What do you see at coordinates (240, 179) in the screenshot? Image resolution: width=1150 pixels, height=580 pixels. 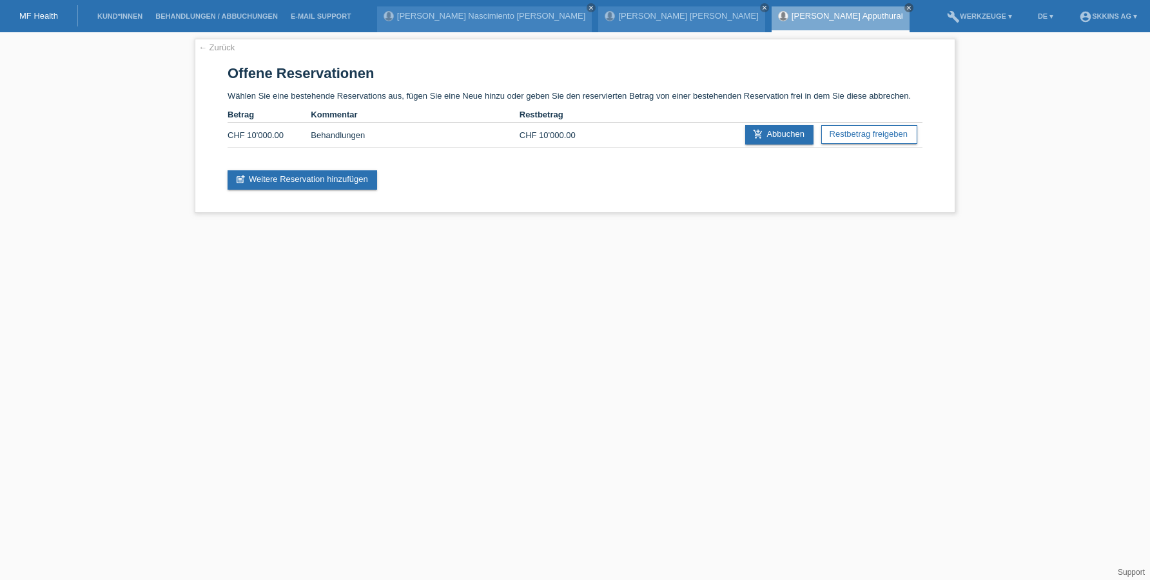 I see `i: post_add` at bounding box center [240, 179].